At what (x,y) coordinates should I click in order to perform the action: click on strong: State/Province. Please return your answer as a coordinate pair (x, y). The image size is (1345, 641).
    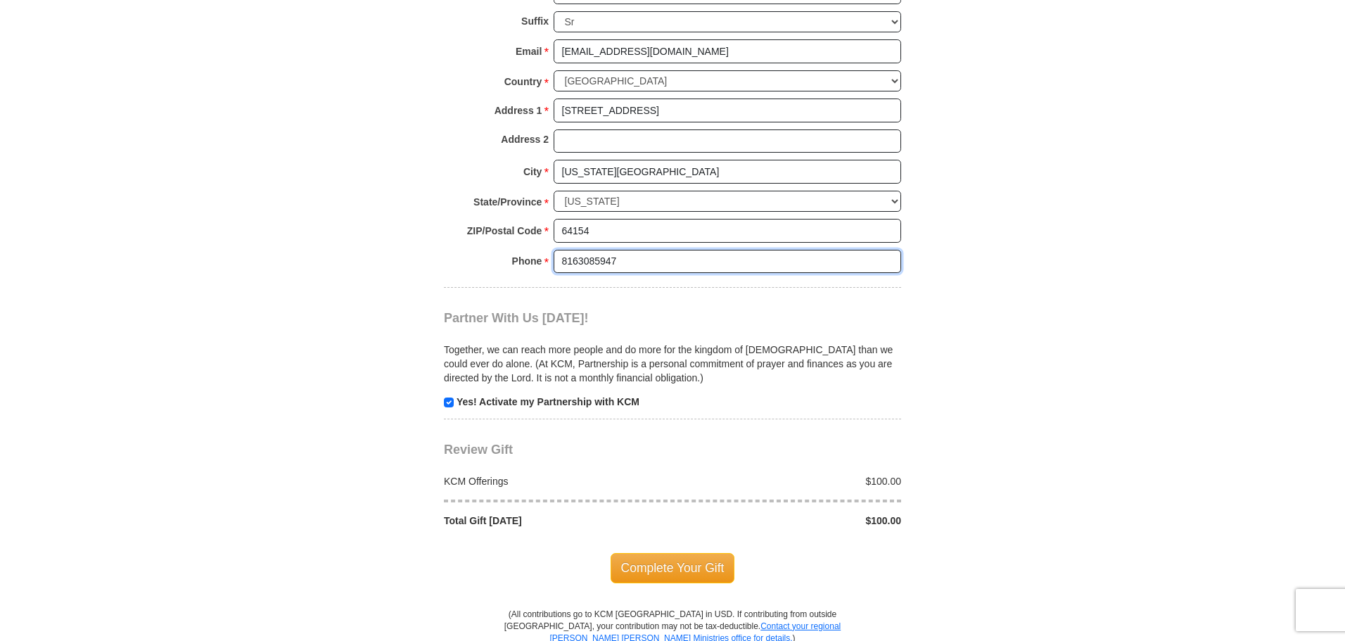
    Looking at the image, I should click on (507, 202).